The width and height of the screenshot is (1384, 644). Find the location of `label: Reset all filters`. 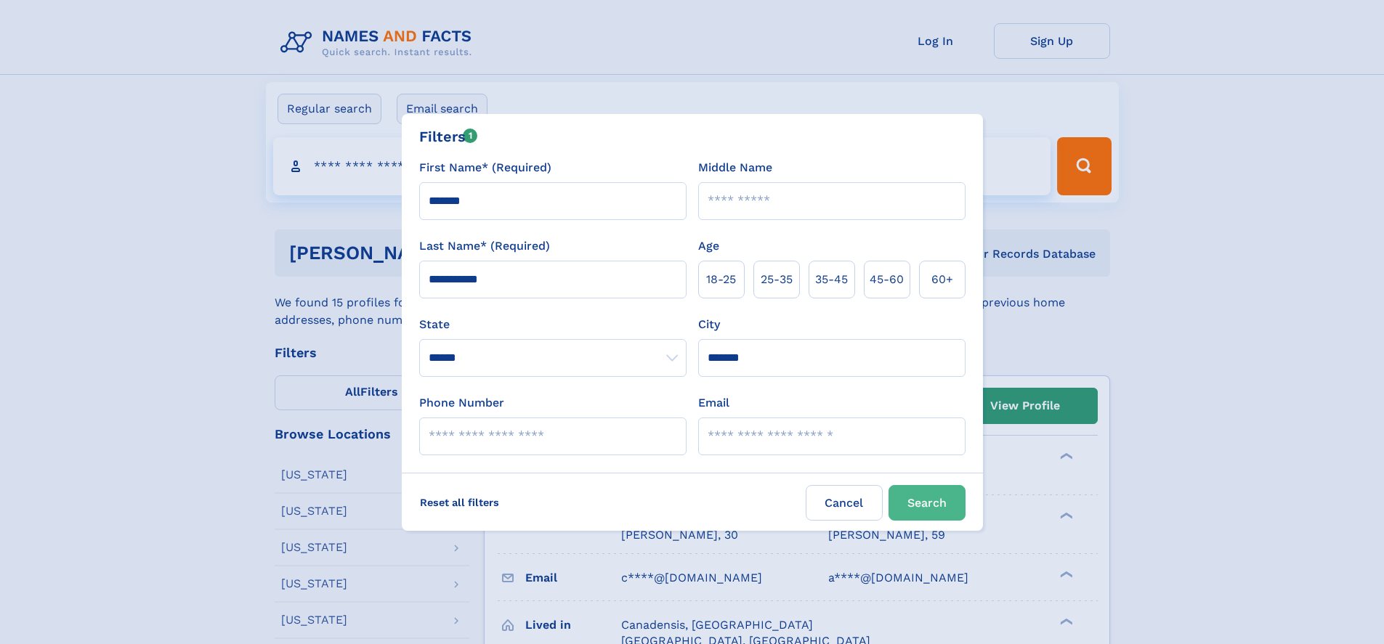

label: Reset all filters is located at coordinates (459, 503).